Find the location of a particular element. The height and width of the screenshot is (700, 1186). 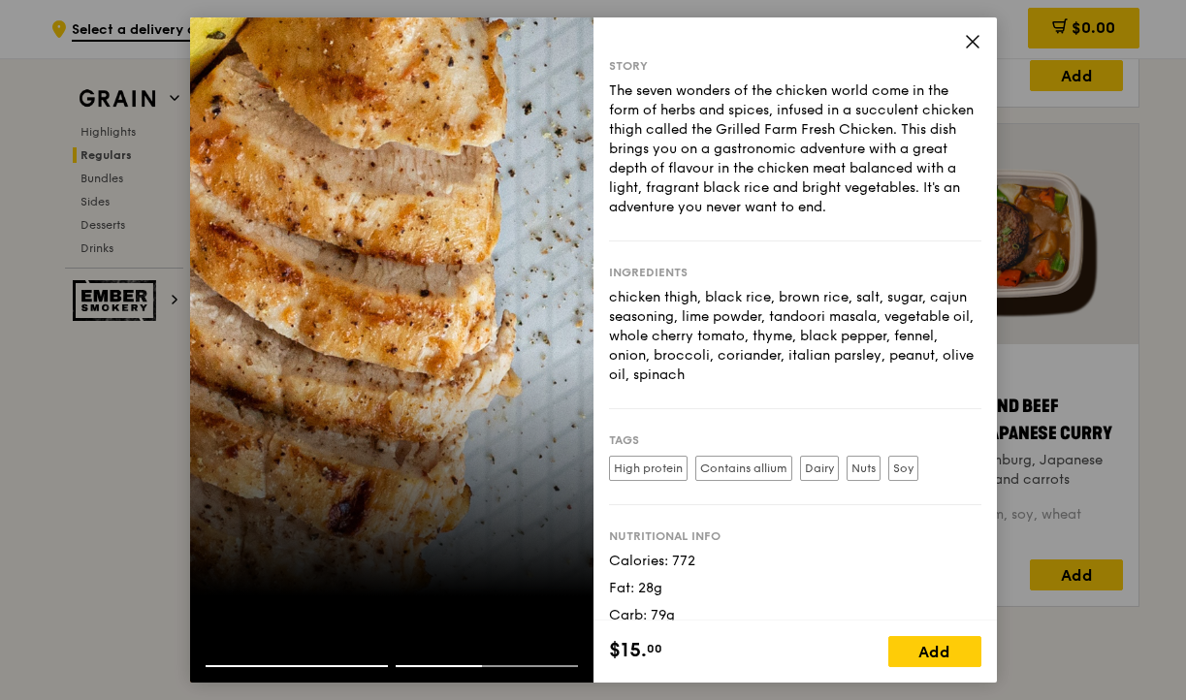

div: Nutritional info is located at coordinates (795, 536).